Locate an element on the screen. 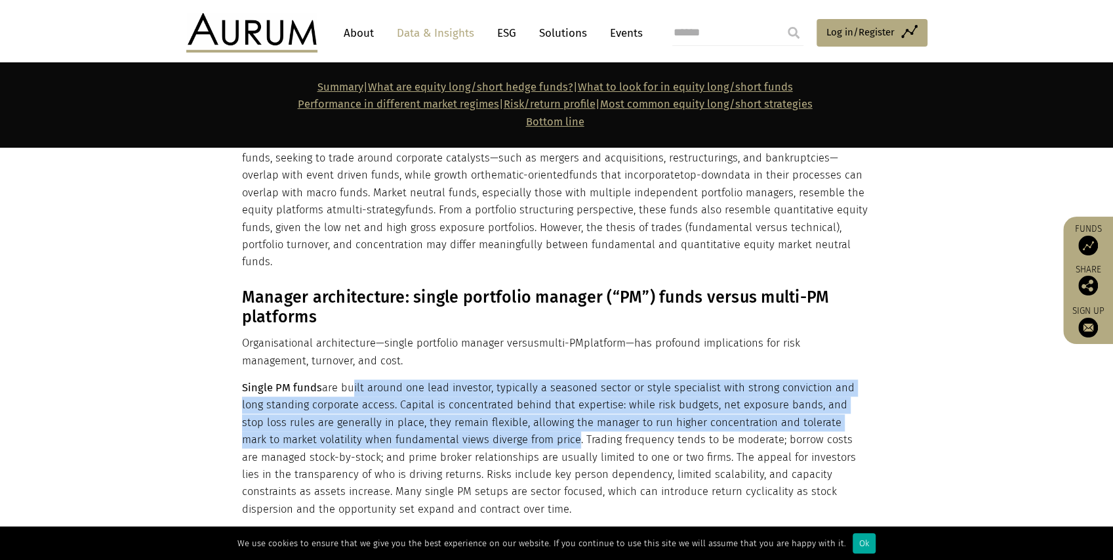 The image size is (1113, 560). span: top-down is located at coordinates (704, 175).